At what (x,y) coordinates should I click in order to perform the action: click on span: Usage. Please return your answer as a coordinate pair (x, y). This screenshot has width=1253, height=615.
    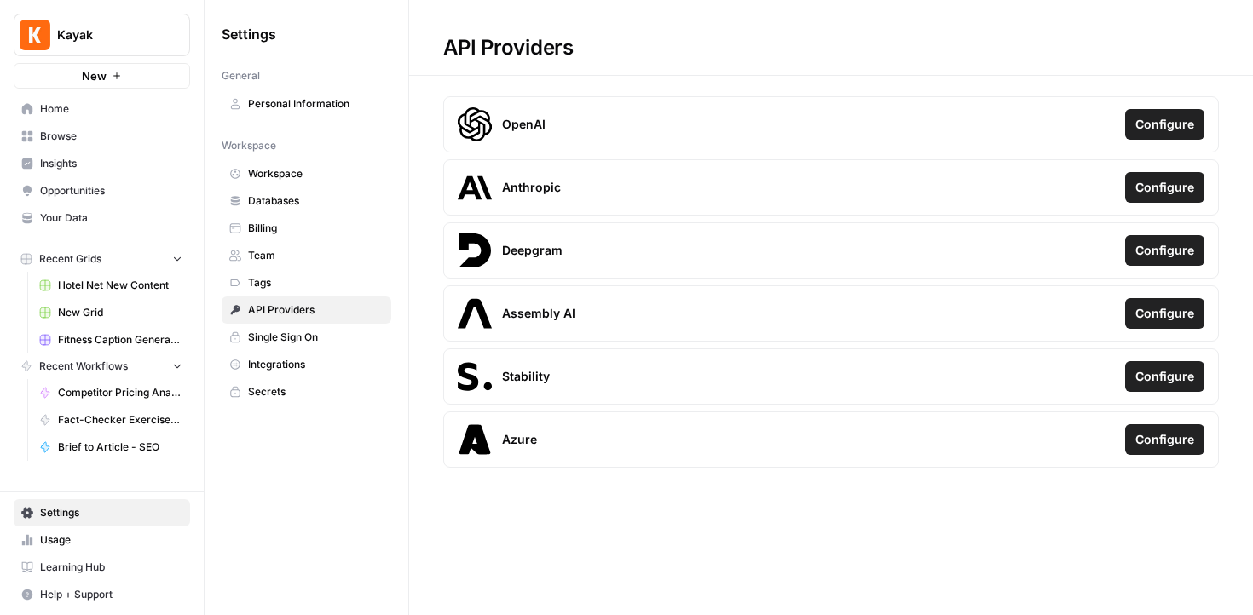
    Looking at the image, I should click on (111, 540).